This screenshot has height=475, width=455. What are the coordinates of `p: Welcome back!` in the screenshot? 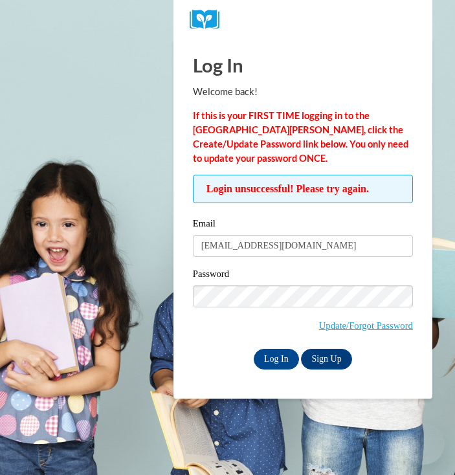 It's located at (303, 92).